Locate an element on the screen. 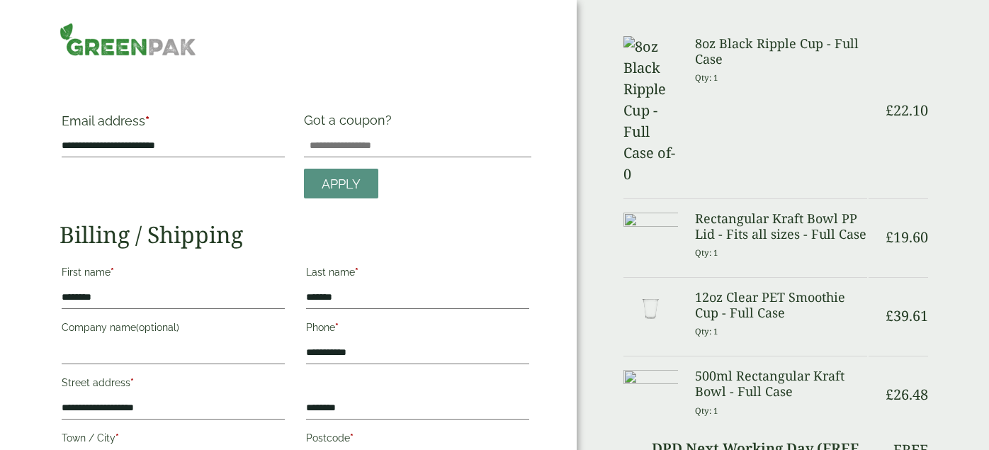  bdi: 26.48 is located at coordinates (906, 394).